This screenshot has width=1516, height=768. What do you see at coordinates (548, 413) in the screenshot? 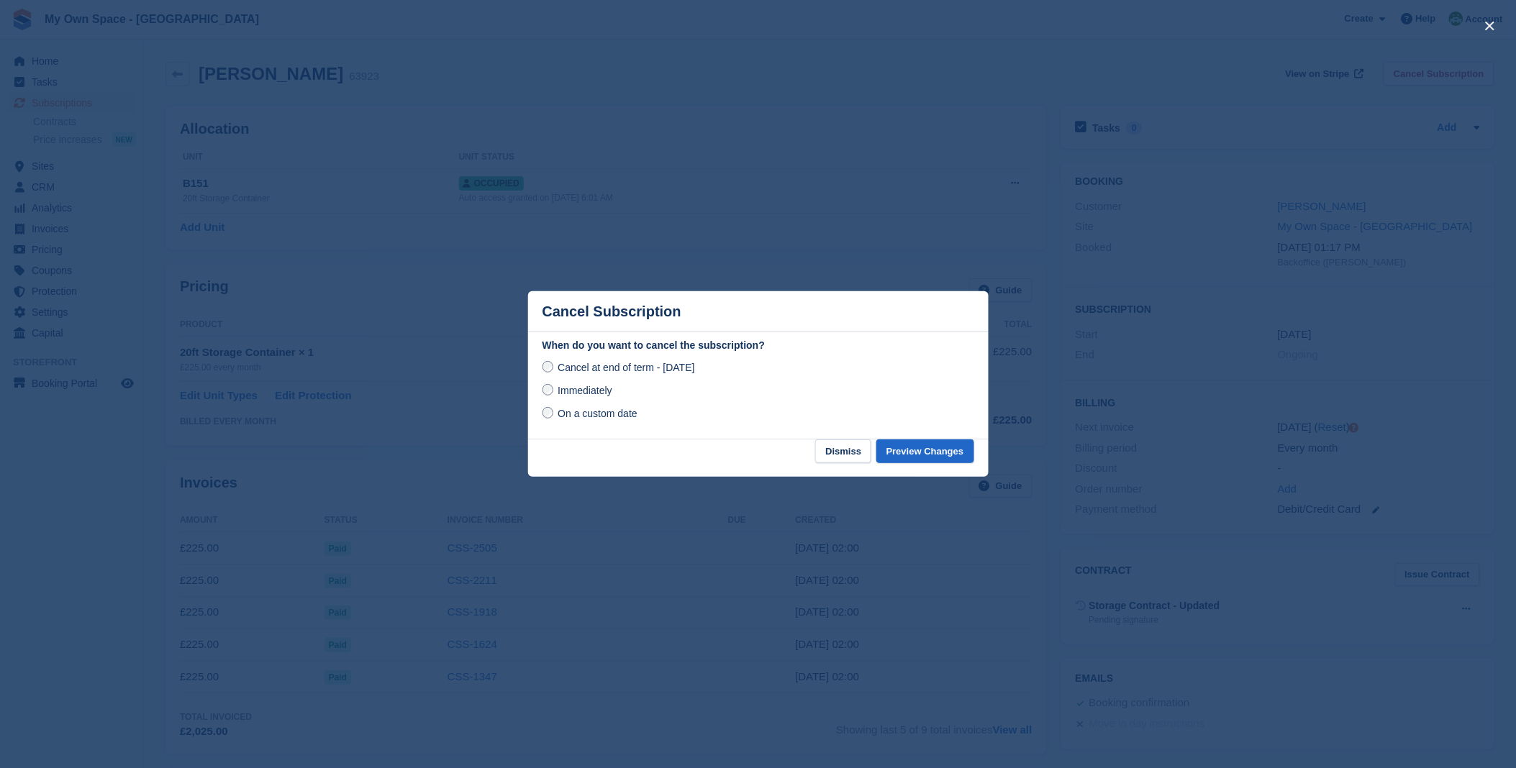
I see `input: On a custom date` at bounding box center [548, 413].